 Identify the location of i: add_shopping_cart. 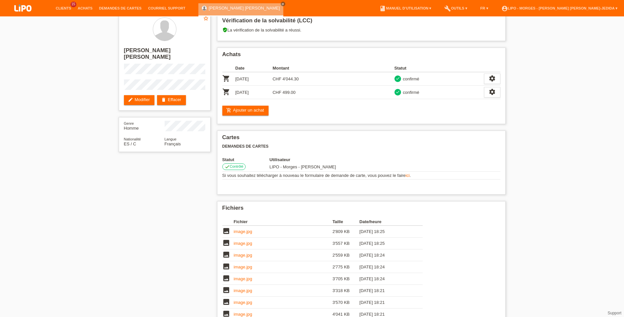
(229, 110).